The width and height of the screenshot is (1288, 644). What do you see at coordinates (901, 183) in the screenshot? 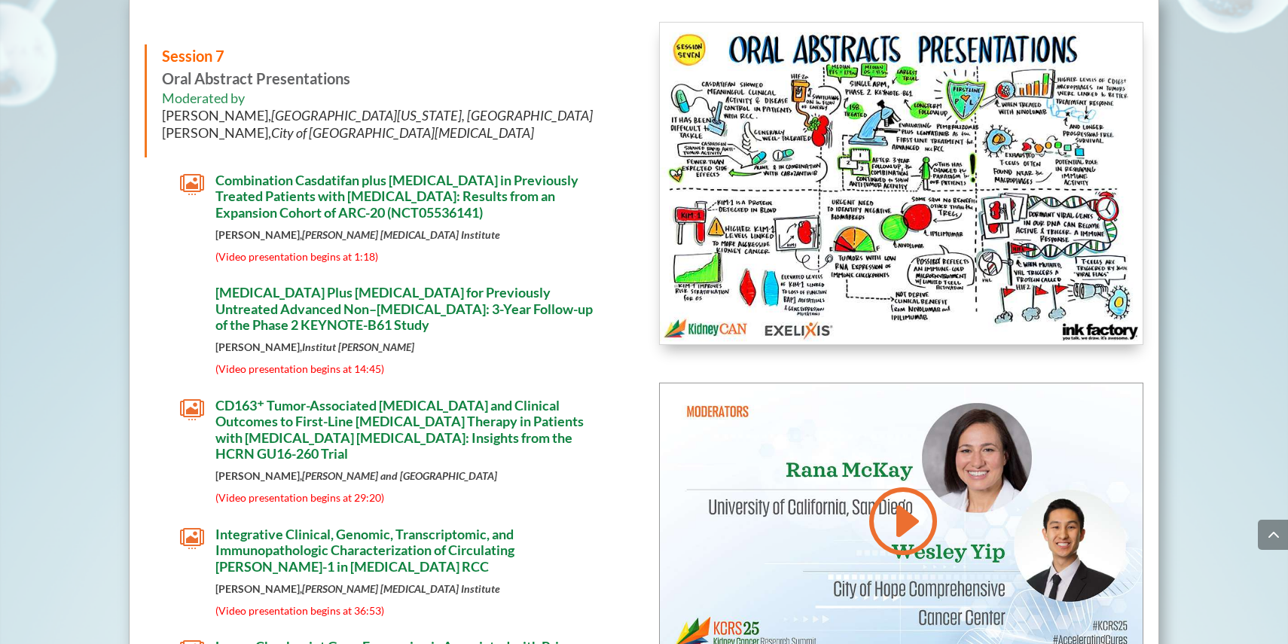
I see `img: KidneyCAN_Ink Factory_Board Session 7` at bounding box center [901, 183].